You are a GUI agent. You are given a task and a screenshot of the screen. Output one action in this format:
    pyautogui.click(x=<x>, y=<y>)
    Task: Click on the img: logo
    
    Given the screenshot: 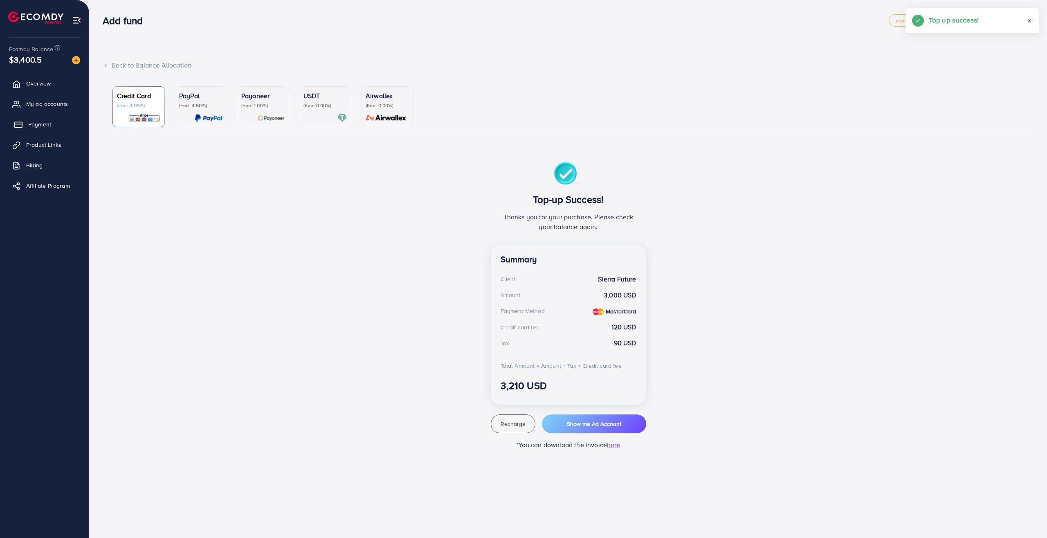 What is the action you would take?
    pyautogui.click(x=36, y=18)
    